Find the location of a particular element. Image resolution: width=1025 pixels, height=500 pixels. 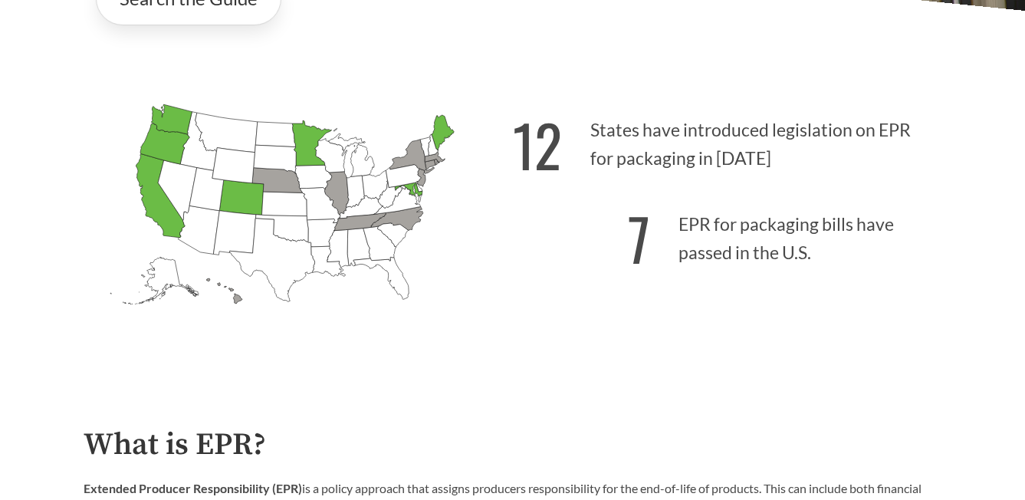

strong: Extended Producer Responsibility (EPR) is located at coordinates (192, 487).